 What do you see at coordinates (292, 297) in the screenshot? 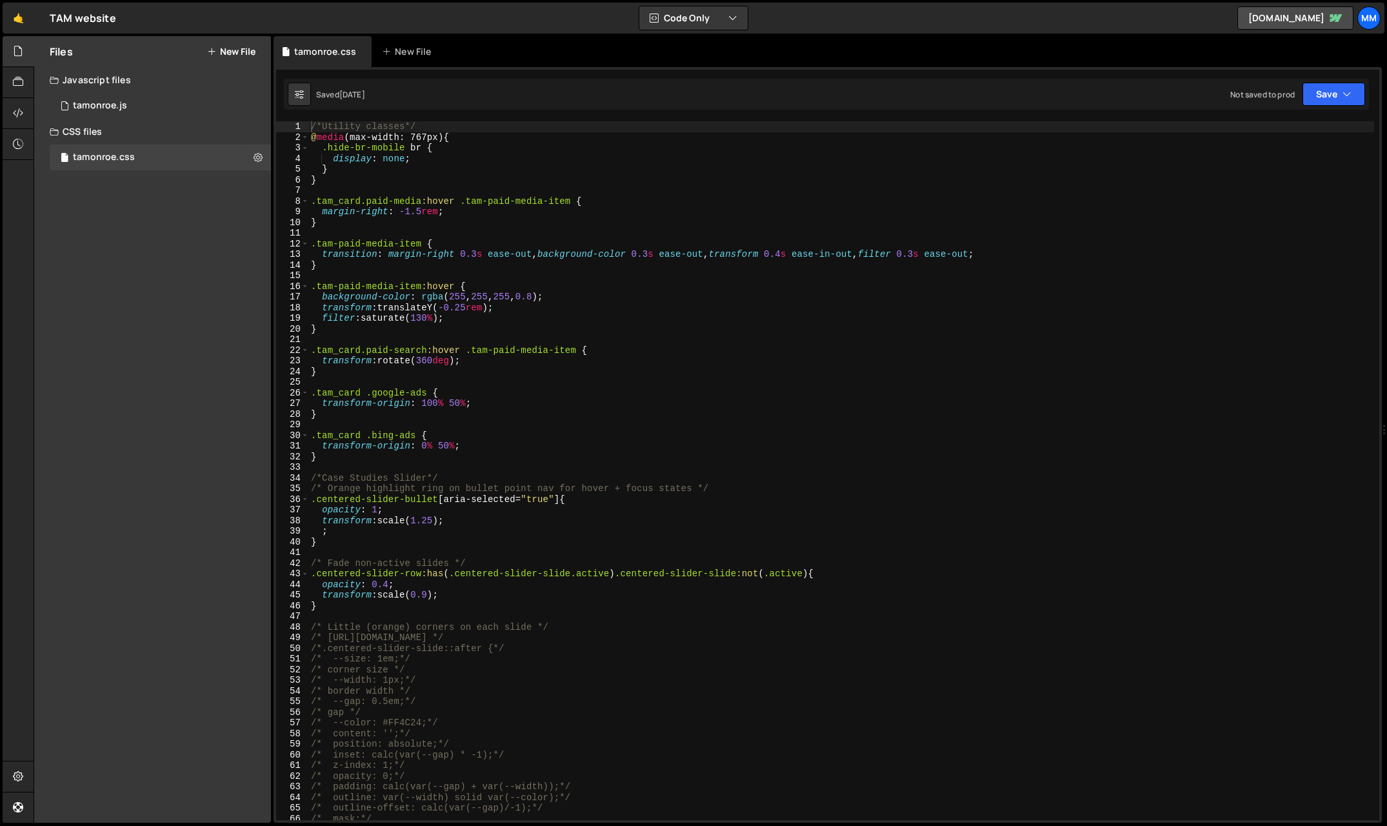
I see `div: 17` at bounding box center [292, 297].